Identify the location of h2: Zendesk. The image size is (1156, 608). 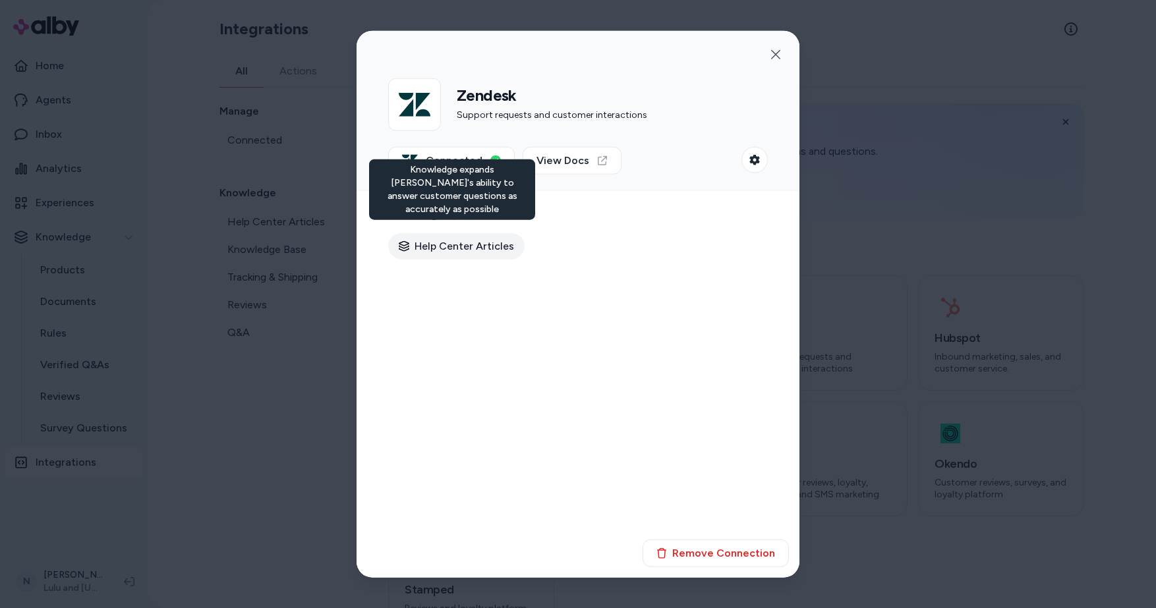
(552, 96).